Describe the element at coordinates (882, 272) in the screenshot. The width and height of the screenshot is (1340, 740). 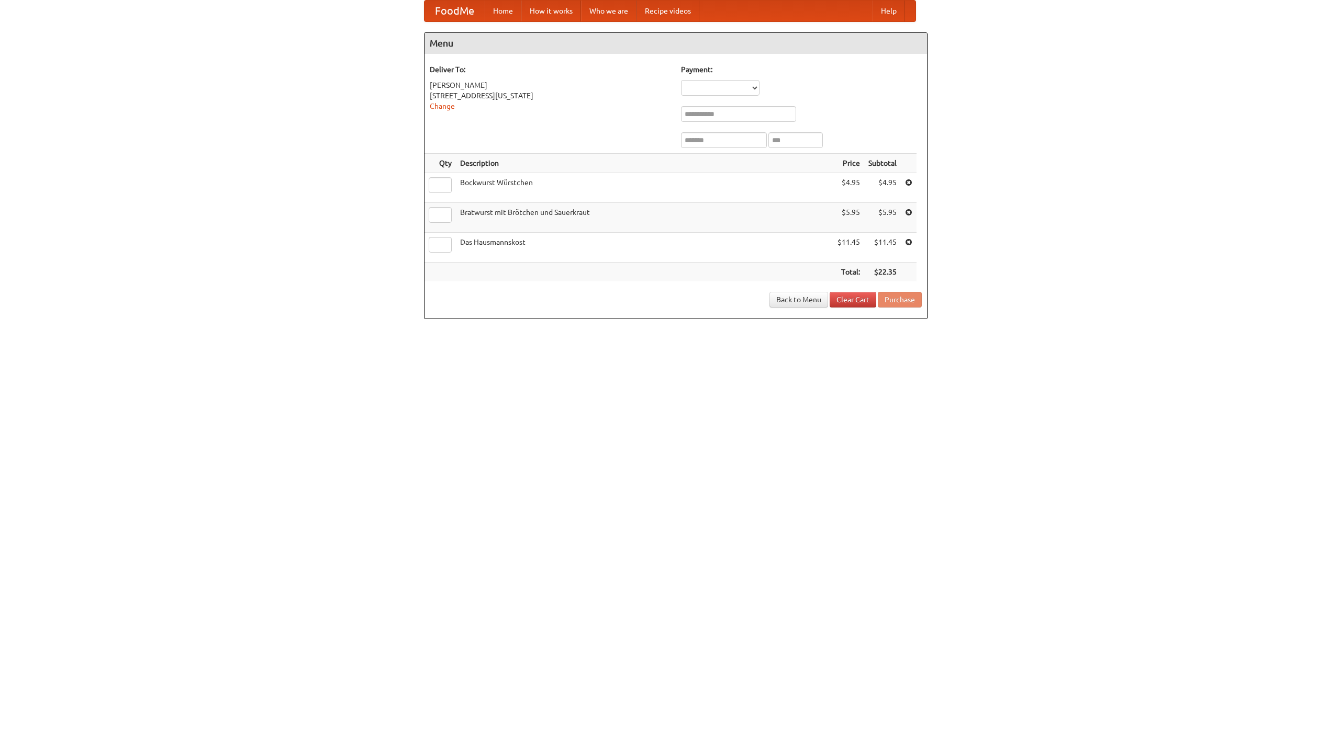
I see `th: $22.35` at that location.